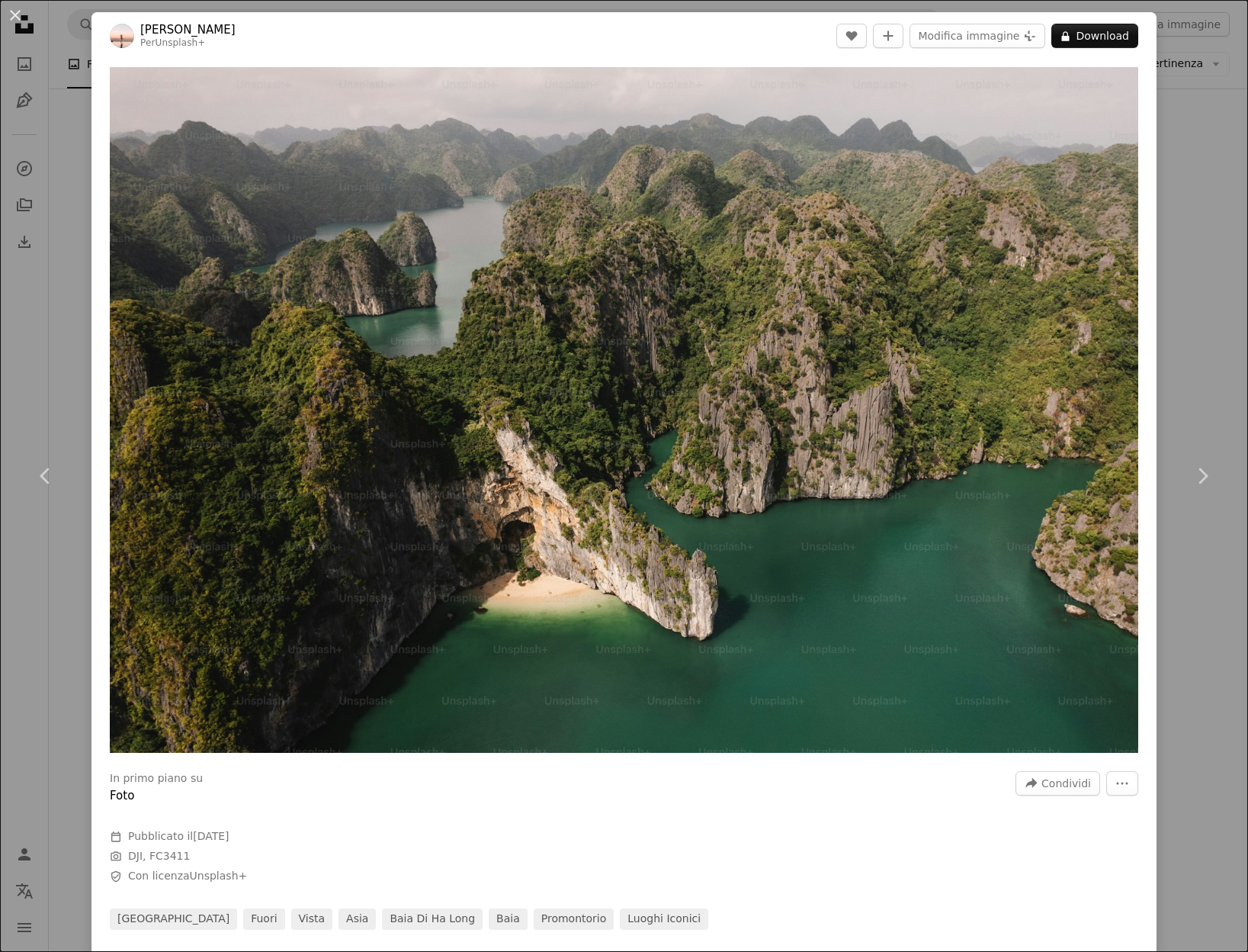 This screenshot has width=1248, height=952. What do you see at coordinates (432, 919) in the screenshot?
I see `a: Baia di Ha Long` at bounding box center [432, 919].